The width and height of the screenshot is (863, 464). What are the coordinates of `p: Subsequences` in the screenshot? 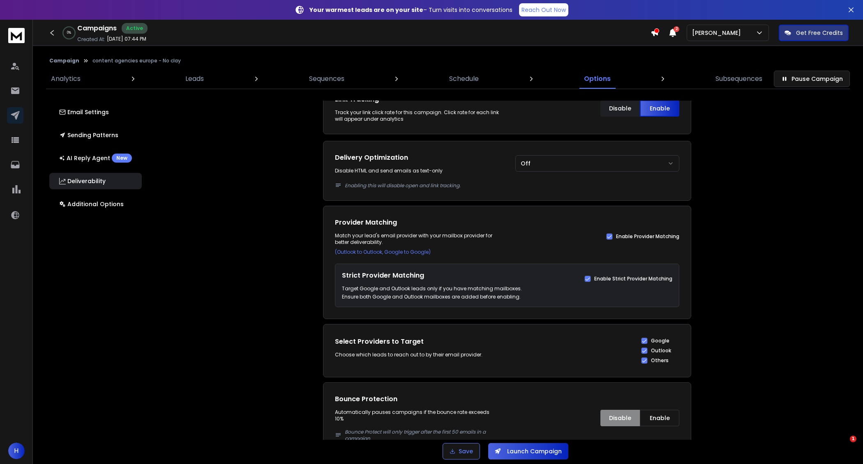 It's located at (739, 79).